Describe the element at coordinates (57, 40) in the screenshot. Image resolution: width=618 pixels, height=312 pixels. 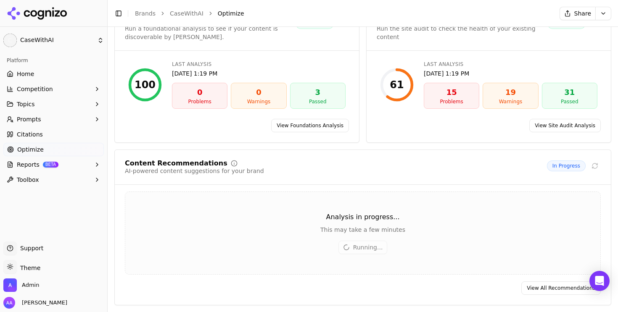
I see `span: CaseWithAI` at that location.